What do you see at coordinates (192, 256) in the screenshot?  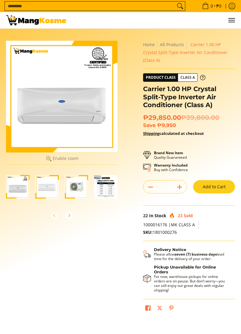 I see `p: Please allow lead time for the delivery of your order.` at bounding box center [192, 256].